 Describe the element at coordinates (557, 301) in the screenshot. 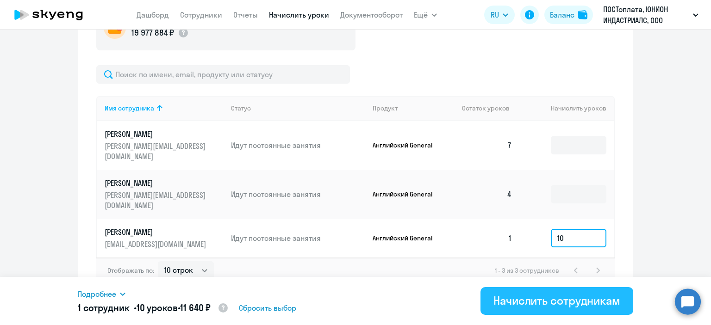

I see `div: Начислить сотрудникам` at that location.